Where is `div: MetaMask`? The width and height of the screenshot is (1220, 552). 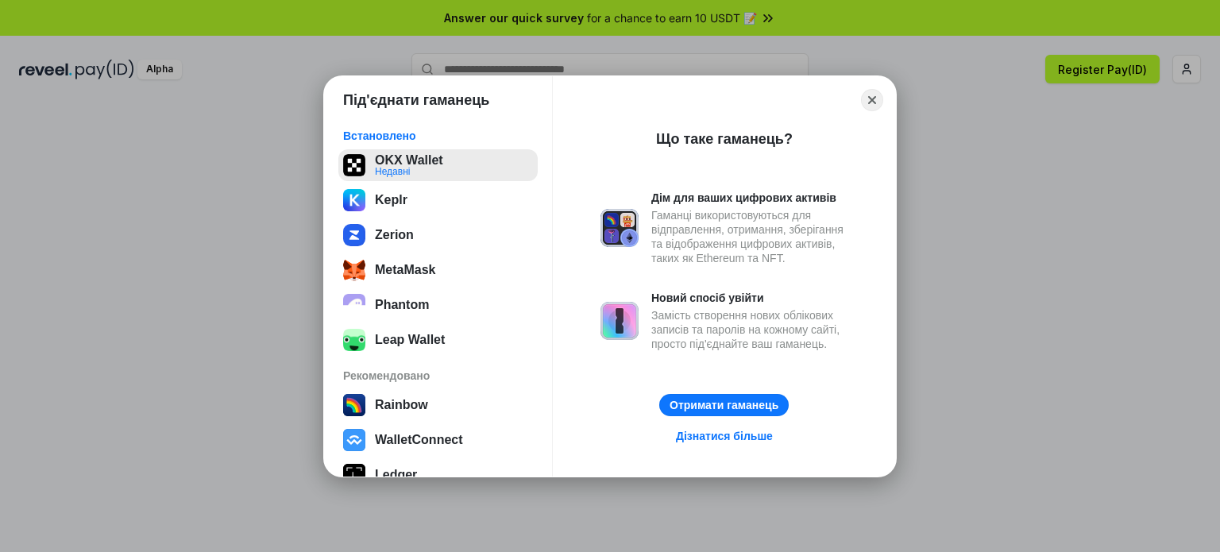
div: MetaMask is located at coordinates (405, 270).